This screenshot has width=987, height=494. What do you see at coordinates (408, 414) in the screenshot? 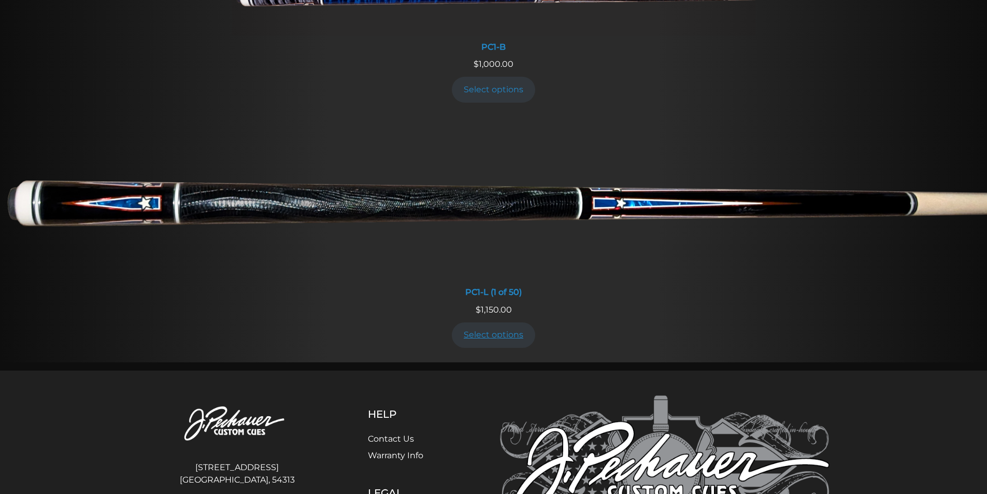
I see `h5: Help` at bounding box center [408, 414].